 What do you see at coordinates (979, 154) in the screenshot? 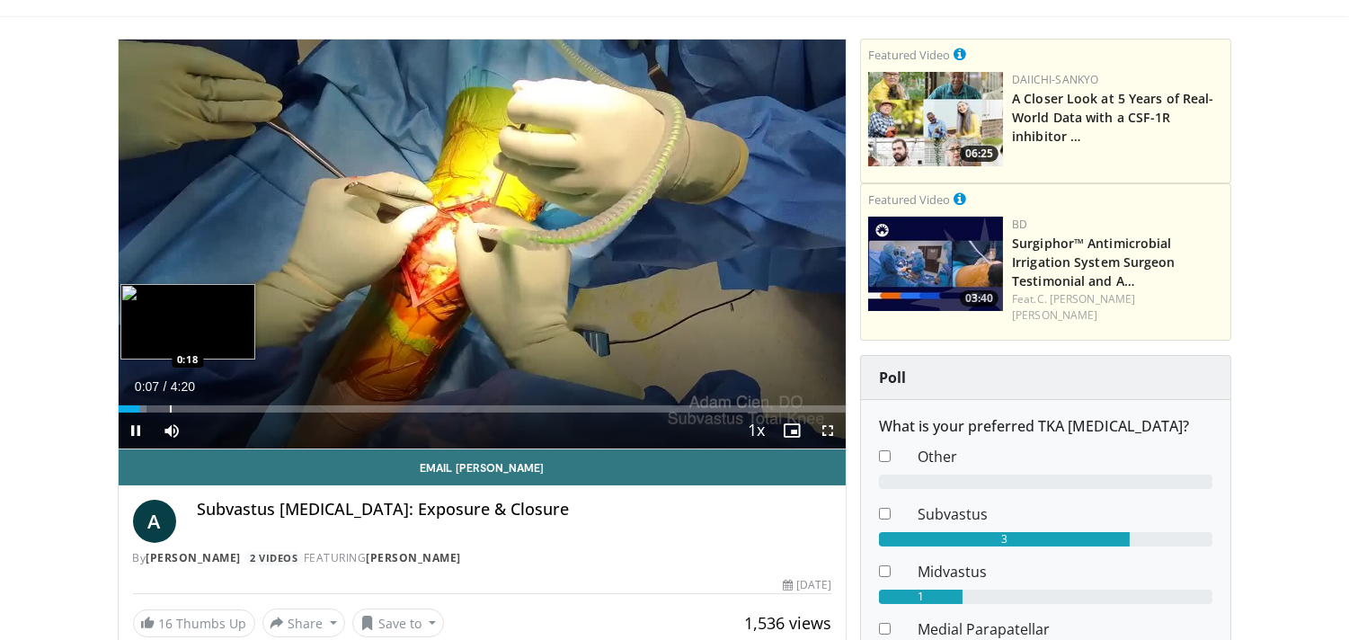
I see `span: 06:25` at bounding box center [979, 154].